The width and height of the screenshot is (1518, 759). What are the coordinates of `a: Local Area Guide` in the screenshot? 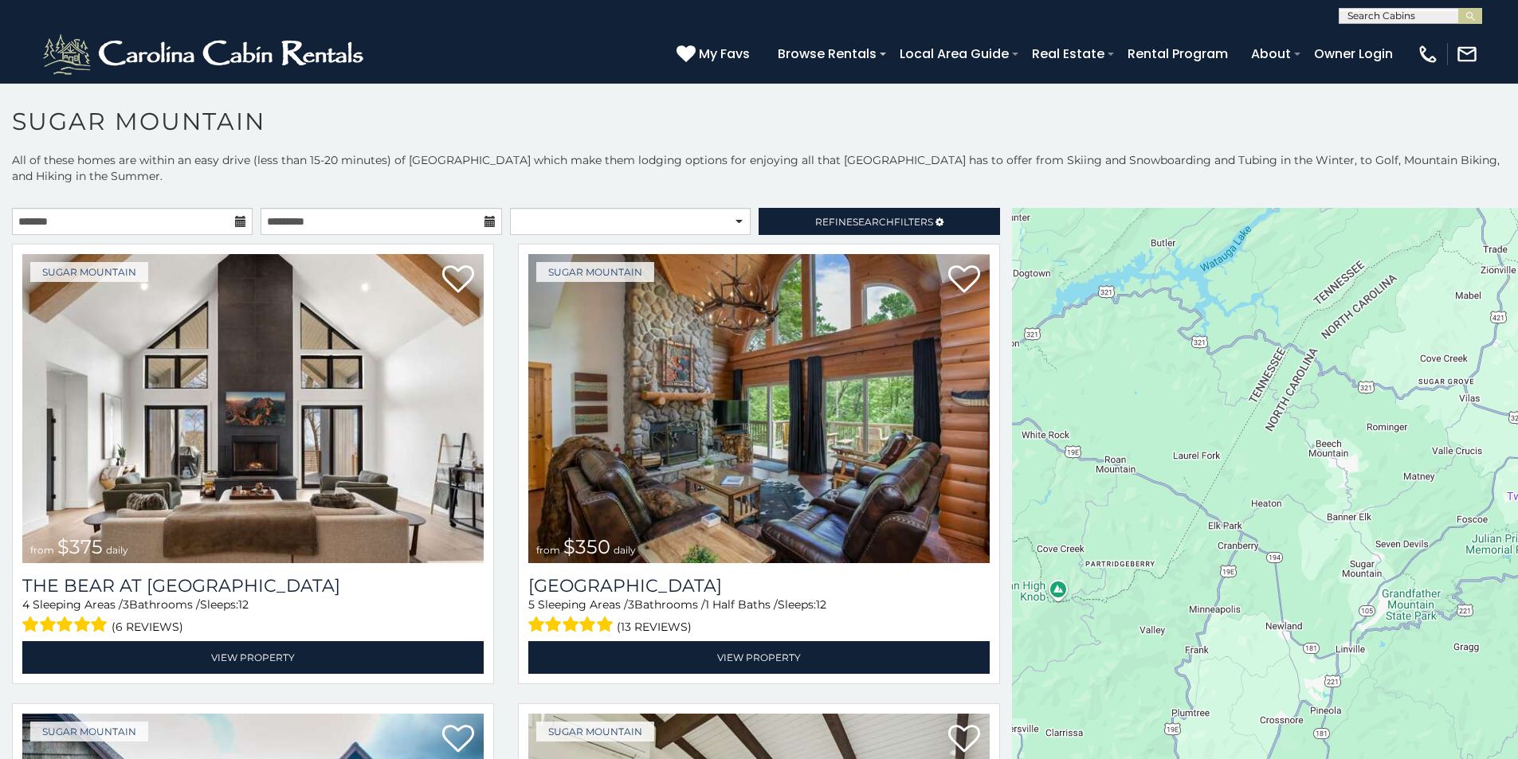 It's located at (954, 53).